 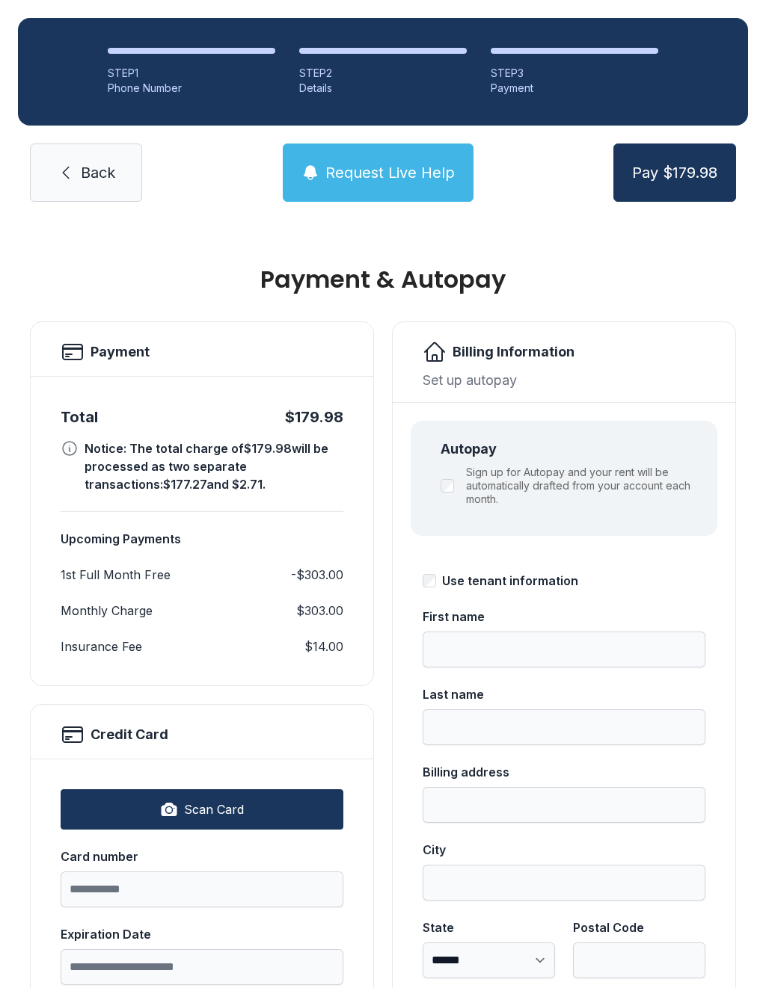 What do you see at coordinates (202, 967) in the screenshot?
I see `input: Expiration Date` at bounding box center [202, 967].